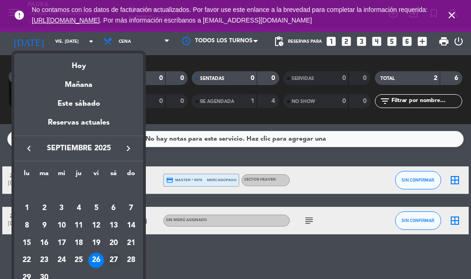  What do you see at coordinates (131, 261) in the screenshot?
I see `div: 28` at bounding box center [131, 261].